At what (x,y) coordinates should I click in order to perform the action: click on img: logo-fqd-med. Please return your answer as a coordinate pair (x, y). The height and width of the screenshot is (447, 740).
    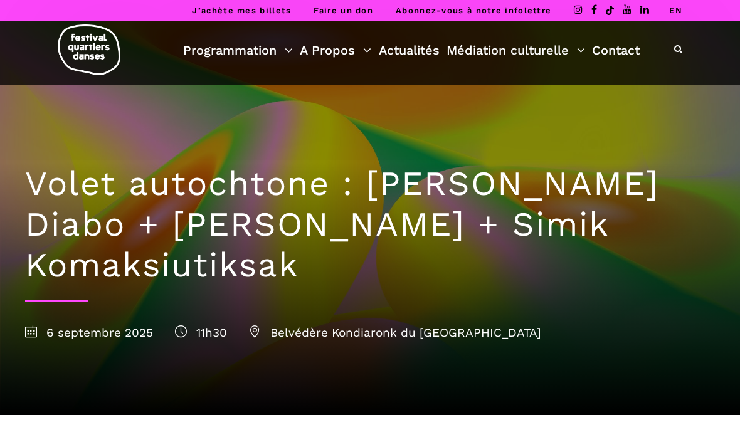
    Looking at the image, I should click on (89, 50).